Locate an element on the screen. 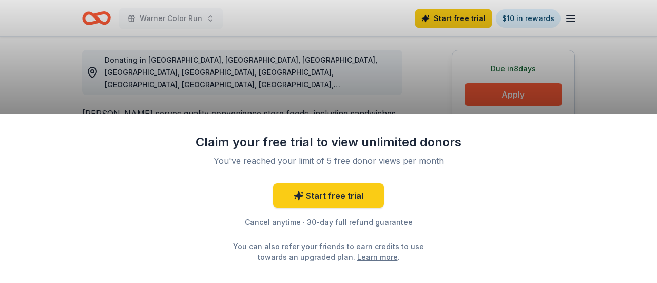 The image size is (657, 283). a: Start free trial is located at coordinates (328, 195).